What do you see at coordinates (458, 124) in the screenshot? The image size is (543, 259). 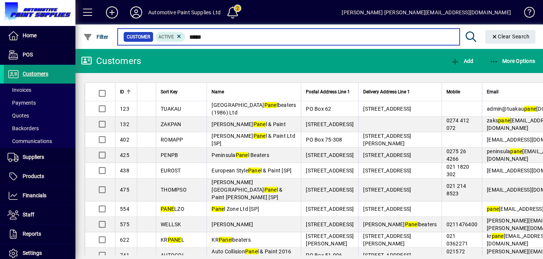 I see `span: 0274 412 072` at bounding box center [458, 124].